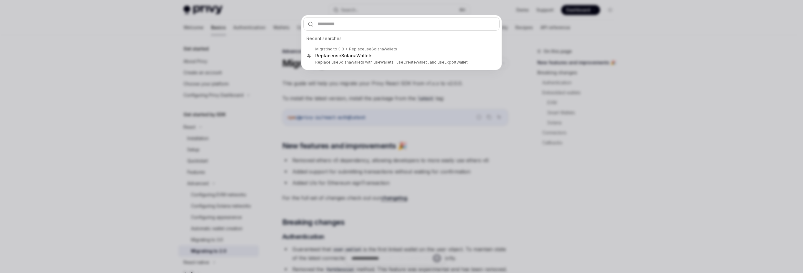 This screenshot has width=803, height=273. Describe the element at coordinates (330, 49) in the screenshot. I see `div: Migrating to 3.0` at that location.